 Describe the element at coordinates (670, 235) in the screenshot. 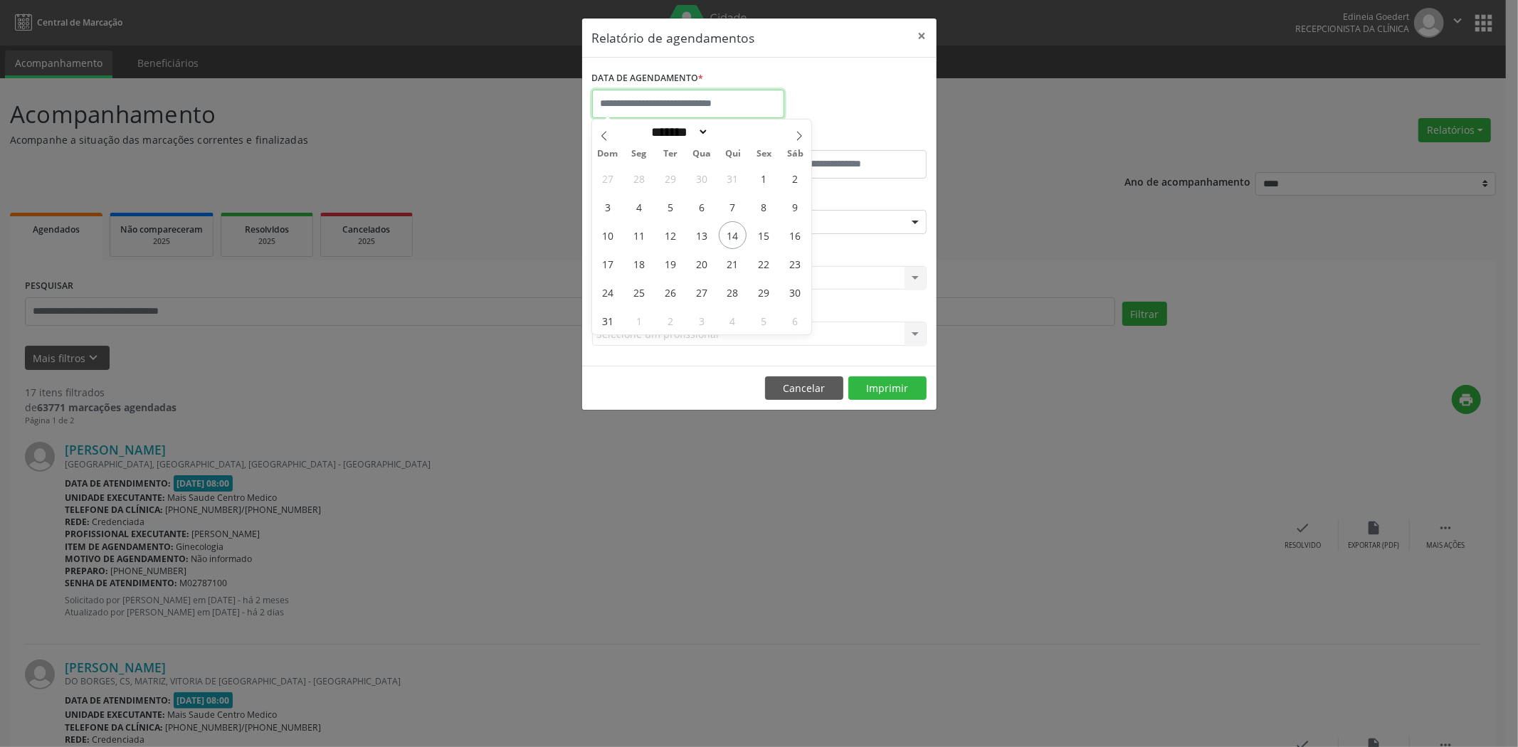

I see `span: Agosto 12, 2025` at that location.